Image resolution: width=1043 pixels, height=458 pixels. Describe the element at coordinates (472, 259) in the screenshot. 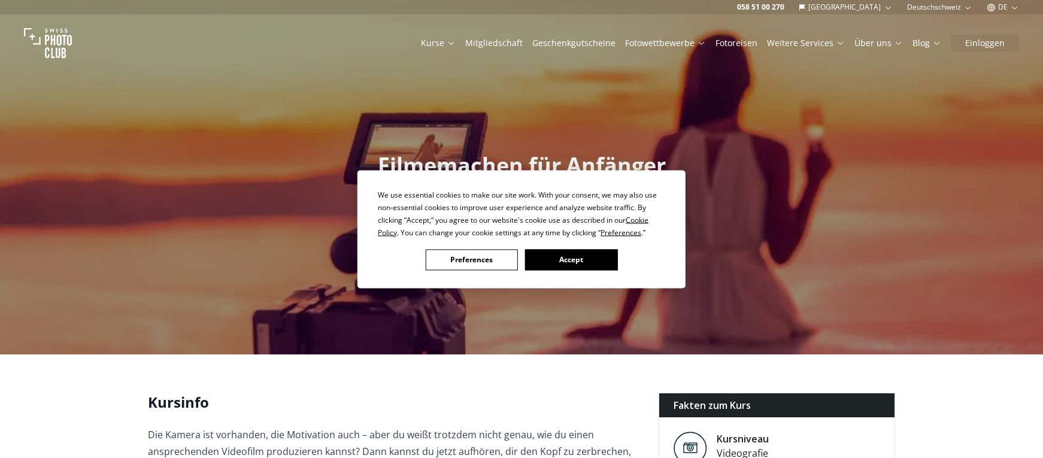

I see `button: Preferences` at that location.